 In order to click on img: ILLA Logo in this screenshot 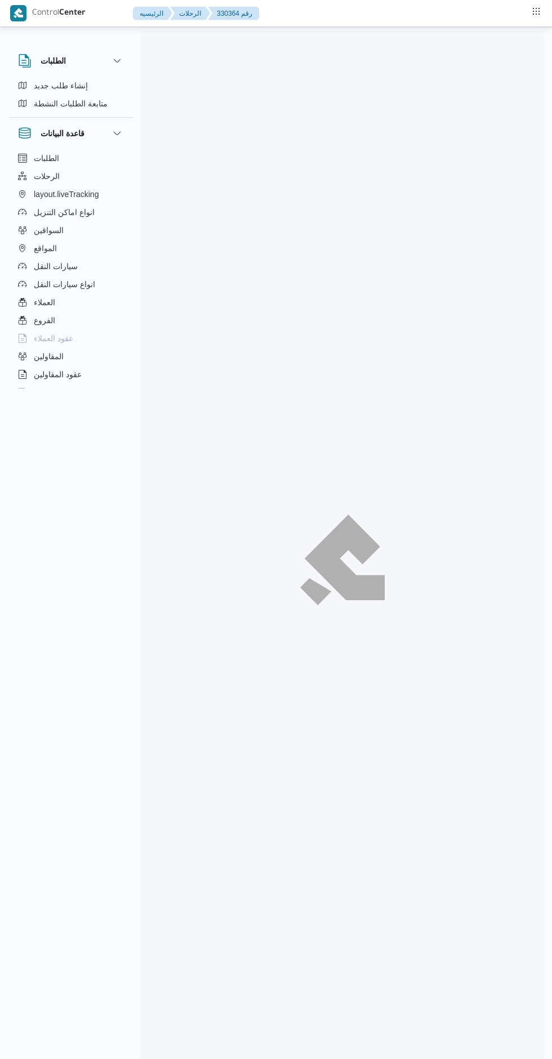, I will do `click(342, 560)`.